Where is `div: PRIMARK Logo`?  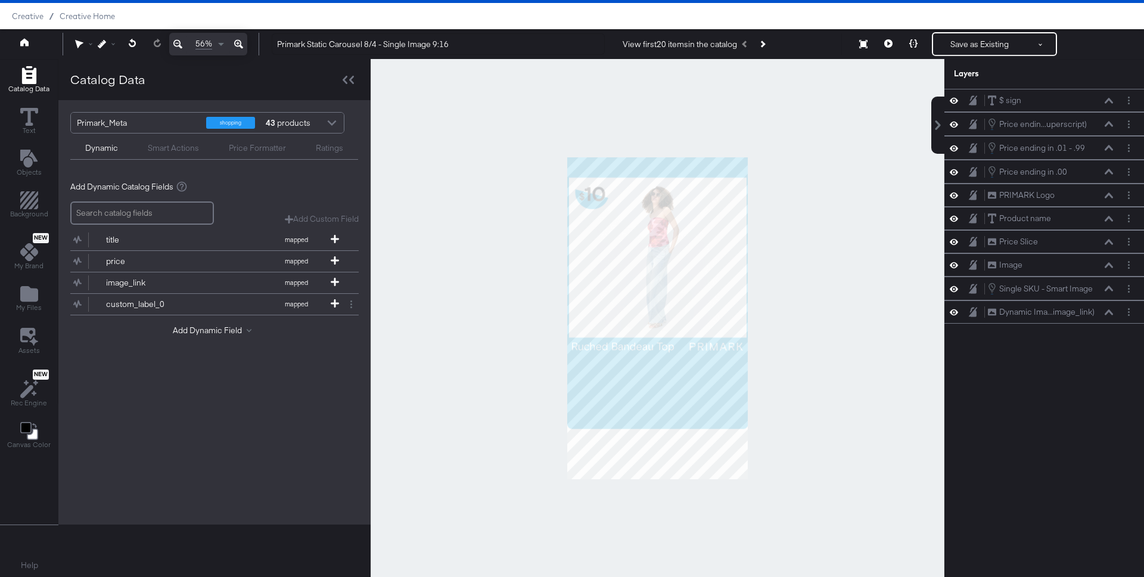
div: PRIMARK Logo is located at coordinates (1027, 195).